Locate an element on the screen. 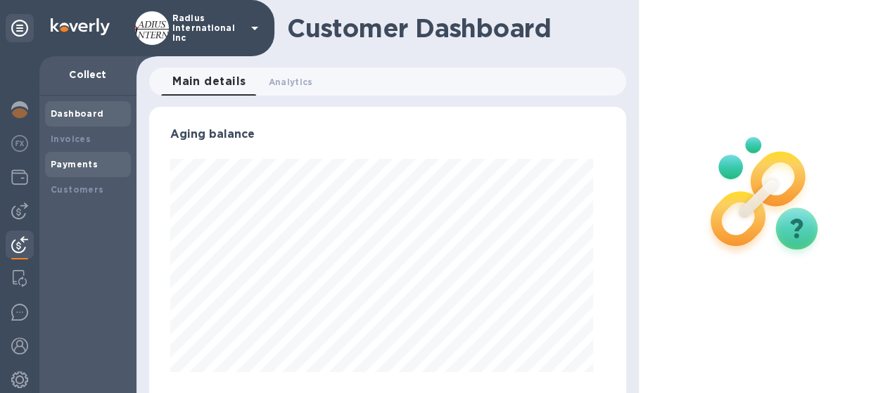  img: Logo is located at coordinates (80, 27).